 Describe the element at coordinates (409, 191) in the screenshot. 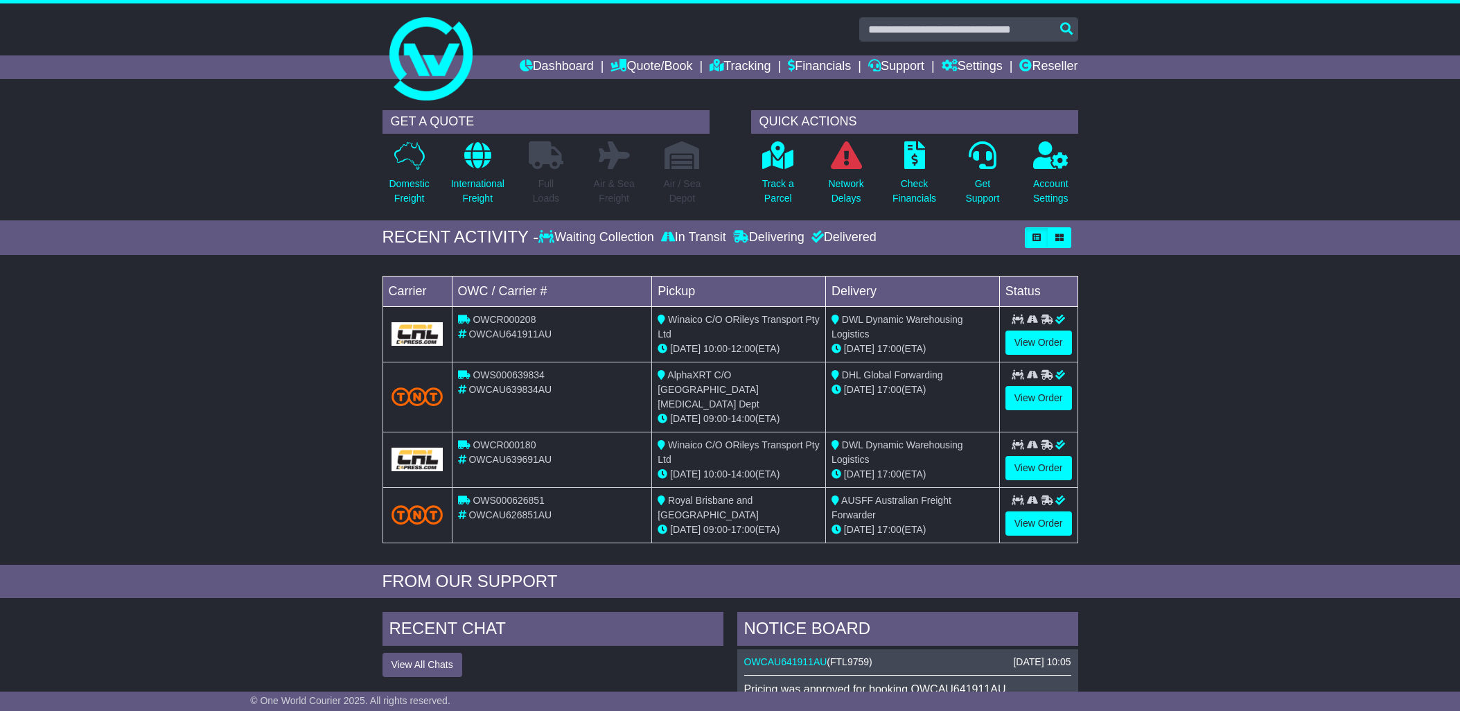

I see `p: Domestic Freight` at that location.